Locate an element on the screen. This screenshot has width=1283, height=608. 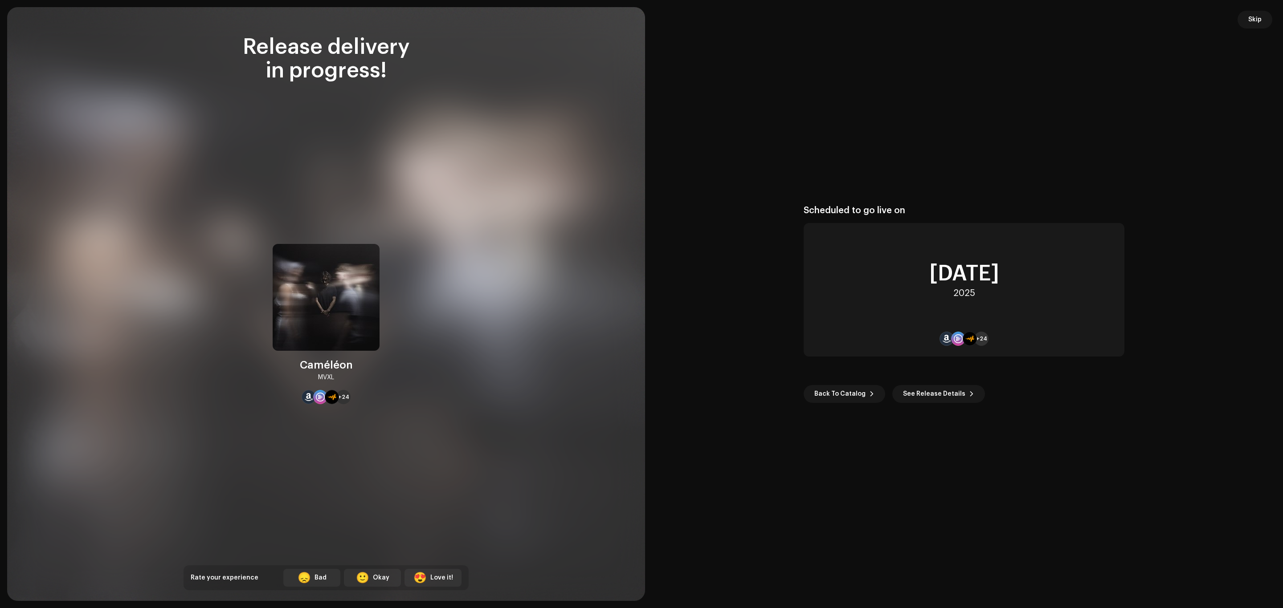
div: MVXL is located at coordinates (326, 378).